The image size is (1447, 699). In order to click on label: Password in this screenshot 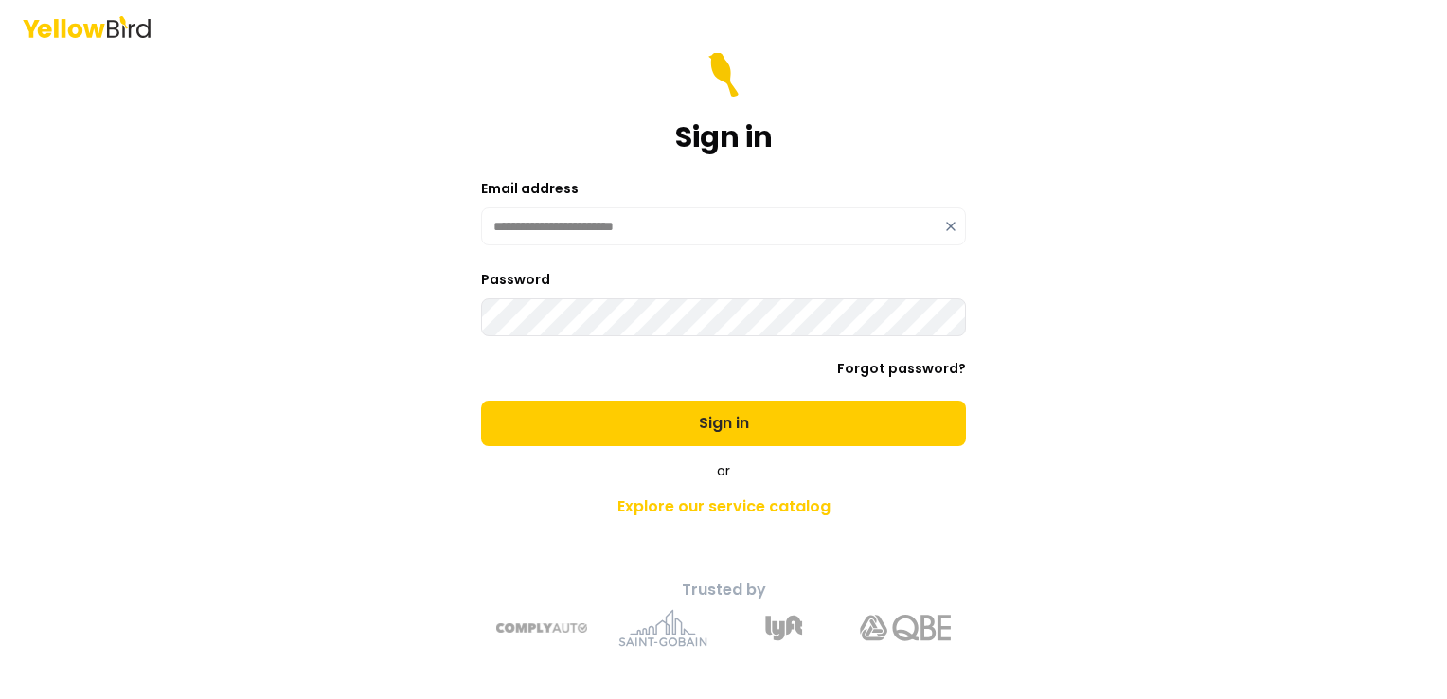, I will do `click(515, 279)`.